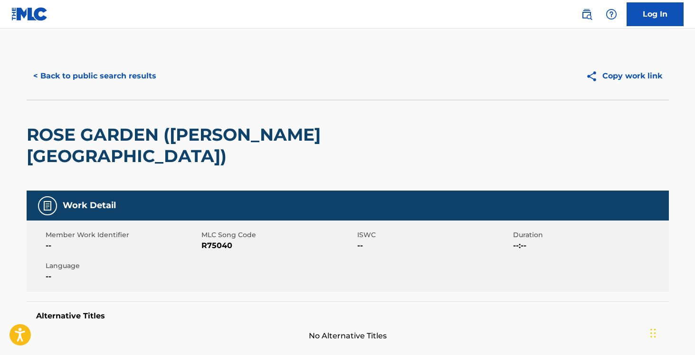  What do you see at coordinates (653, 333) in the screenshot?
I see `div: Glisser` at bounding box center [653, 333].